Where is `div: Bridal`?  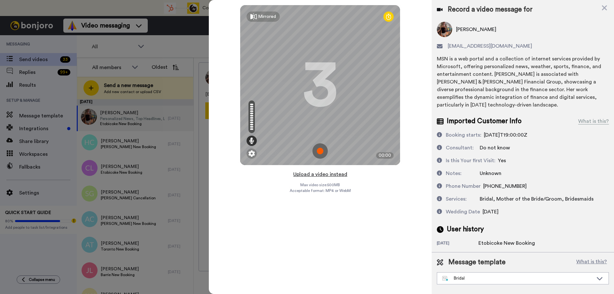 div: Bridal is located at coordinates (518, 278).